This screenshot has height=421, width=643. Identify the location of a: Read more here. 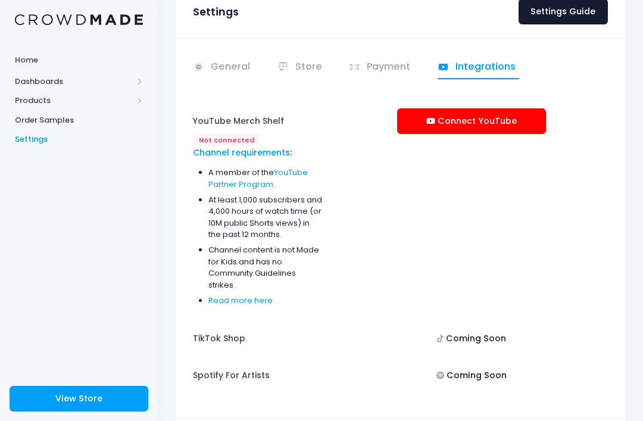
(241, 300).